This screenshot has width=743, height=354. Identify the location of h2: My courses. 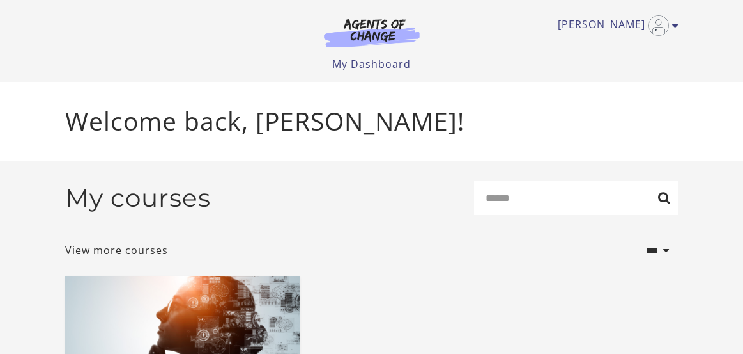
(138, 198).